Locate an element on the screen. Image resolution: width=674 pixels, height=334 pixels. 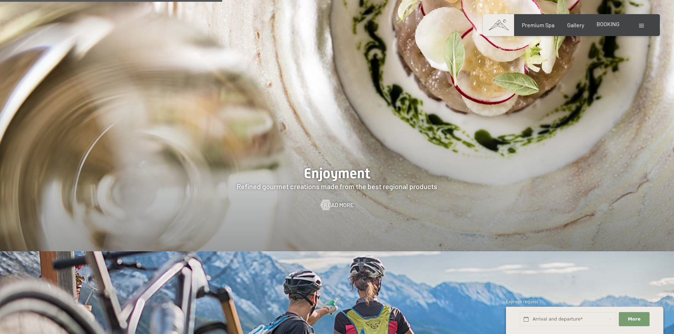
span: Premium Spa is located at coordinates (538, 25).